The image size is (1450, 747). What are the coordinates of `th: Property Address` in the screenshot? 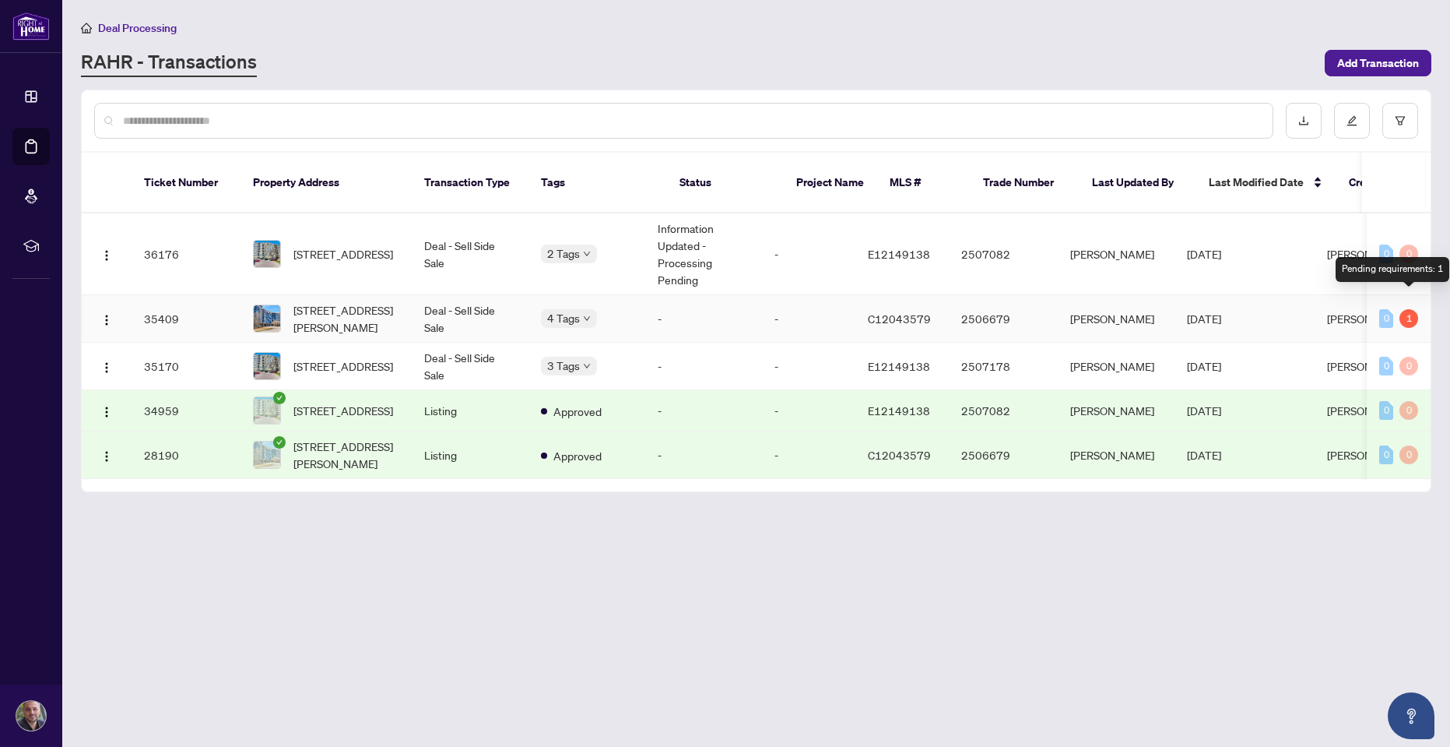 It's located at (326, 183).